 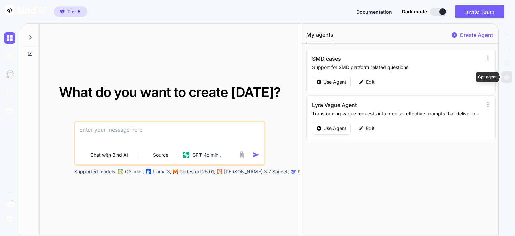 What do you see at coordinates (397, 67) in the screenshot?
I see `p: Support for SMD platform related questions` at bounding box center [397, 67].